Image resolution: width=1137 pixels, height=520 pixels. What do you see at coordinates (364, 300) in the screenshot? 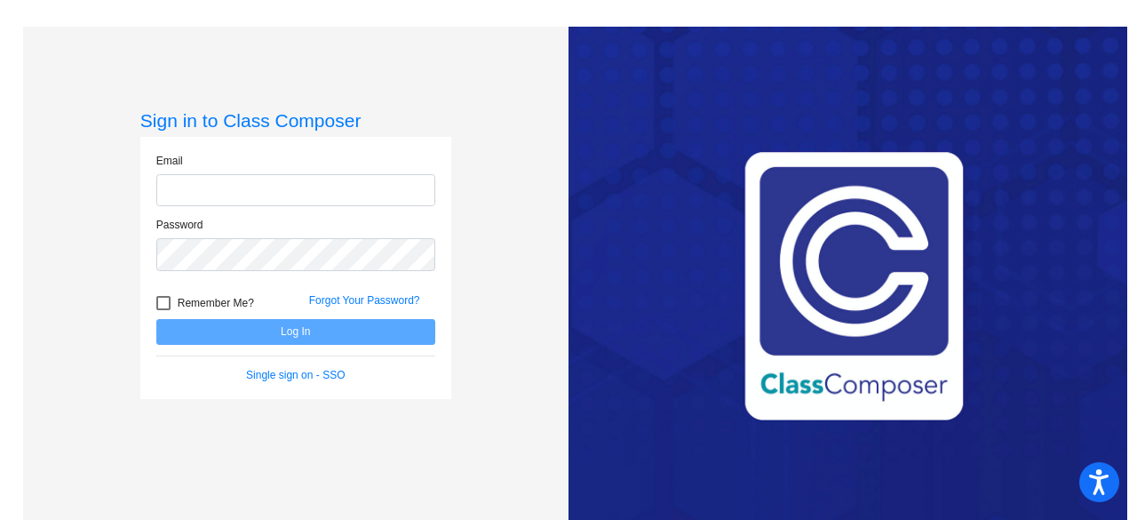
I see `a: Forgot Your Password?` at bounding box center [364, 300].